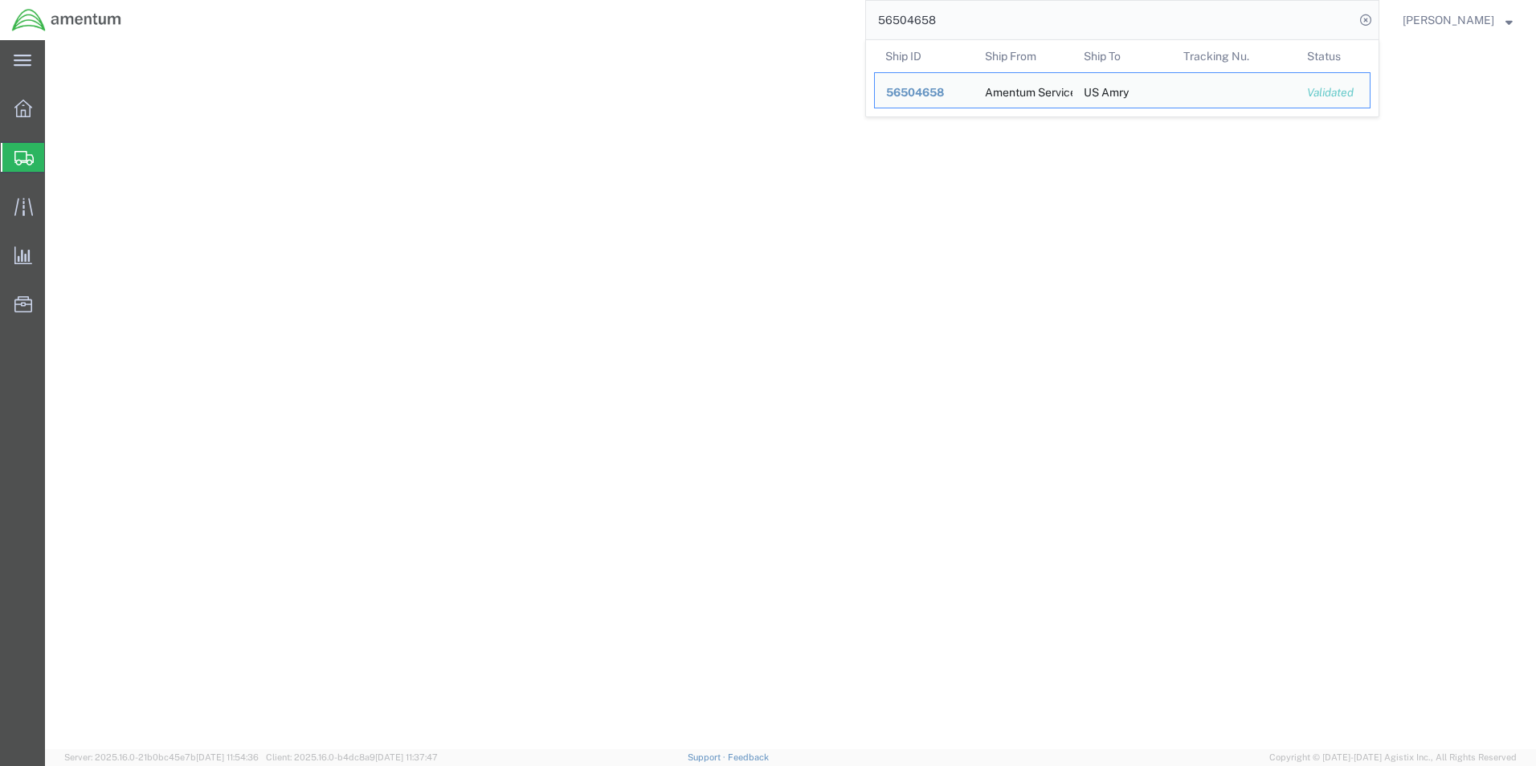  What do you see at coordinates (352, 757) in the screenshot?
I see `span: Client: 2025.16.0-b4dc8a9` at bounding box center [352, 757].